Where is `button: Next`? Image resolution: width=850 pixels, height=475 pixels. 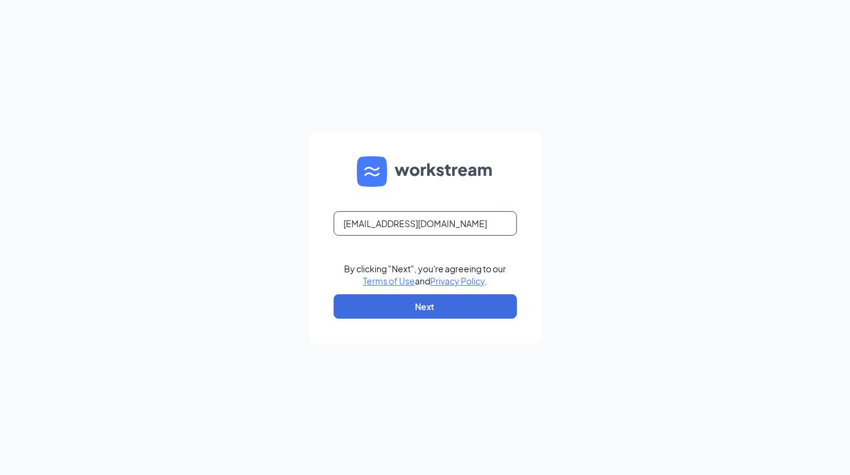 button: Next is located at coordinates (425, 307).